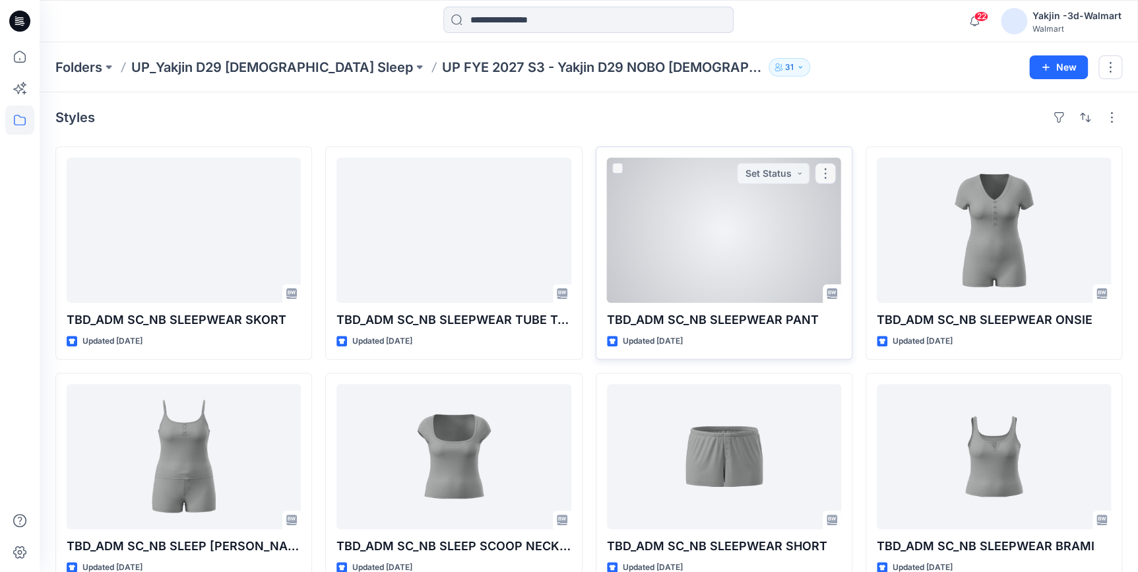 The height and width of the screenshot is (572, 1138). Describe the element at coordinates (1077, 16) in the screenshot. I see `div: Yakjin -3d-Walmart` at that location.